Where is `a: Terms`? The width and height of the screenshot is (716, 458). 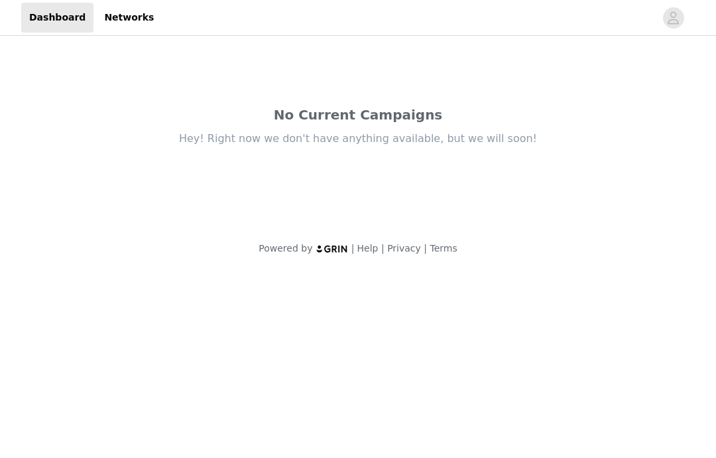
a: Terms is located at coordinates (443, 248).